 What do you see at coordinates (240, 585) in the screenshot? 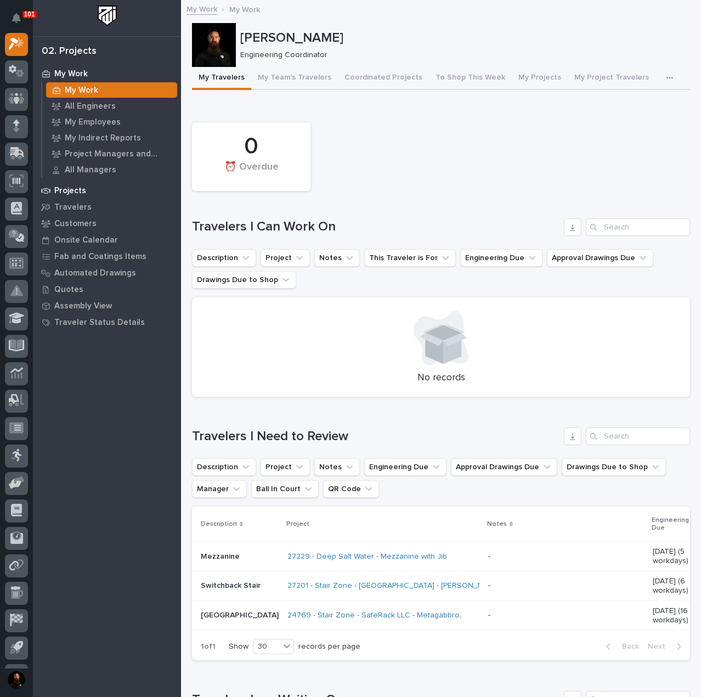
I see `p: Switchback Stair` at bounding box center [240, 585].